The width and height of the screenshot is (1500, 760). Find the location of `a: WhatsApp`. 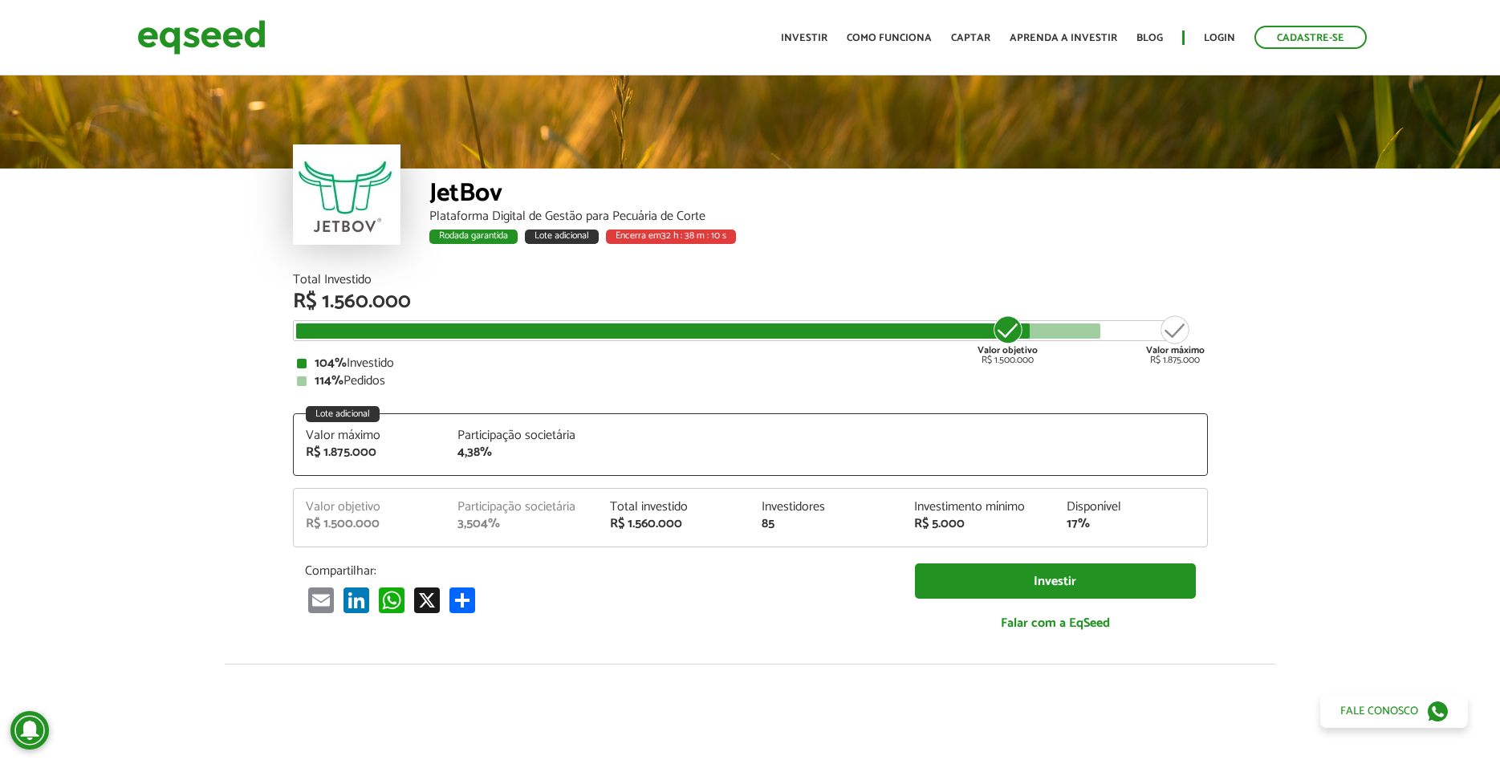

a: WhatsApp is located at coordinates (392, 600).